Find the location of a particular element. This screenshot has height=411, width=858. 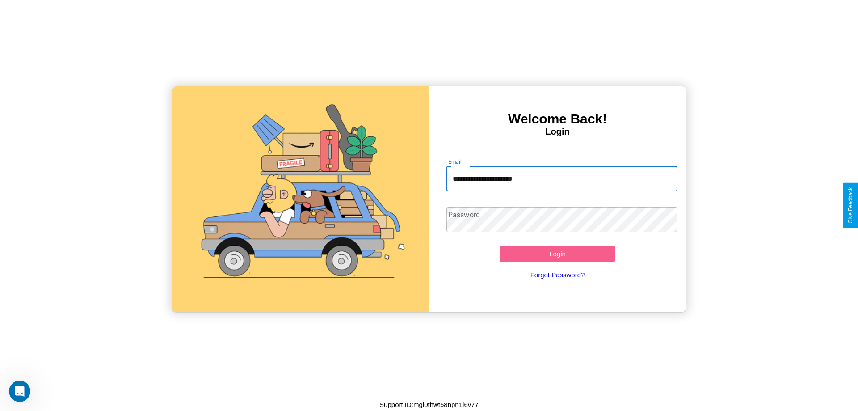

h4: Login is located at coordinates (557, 131).